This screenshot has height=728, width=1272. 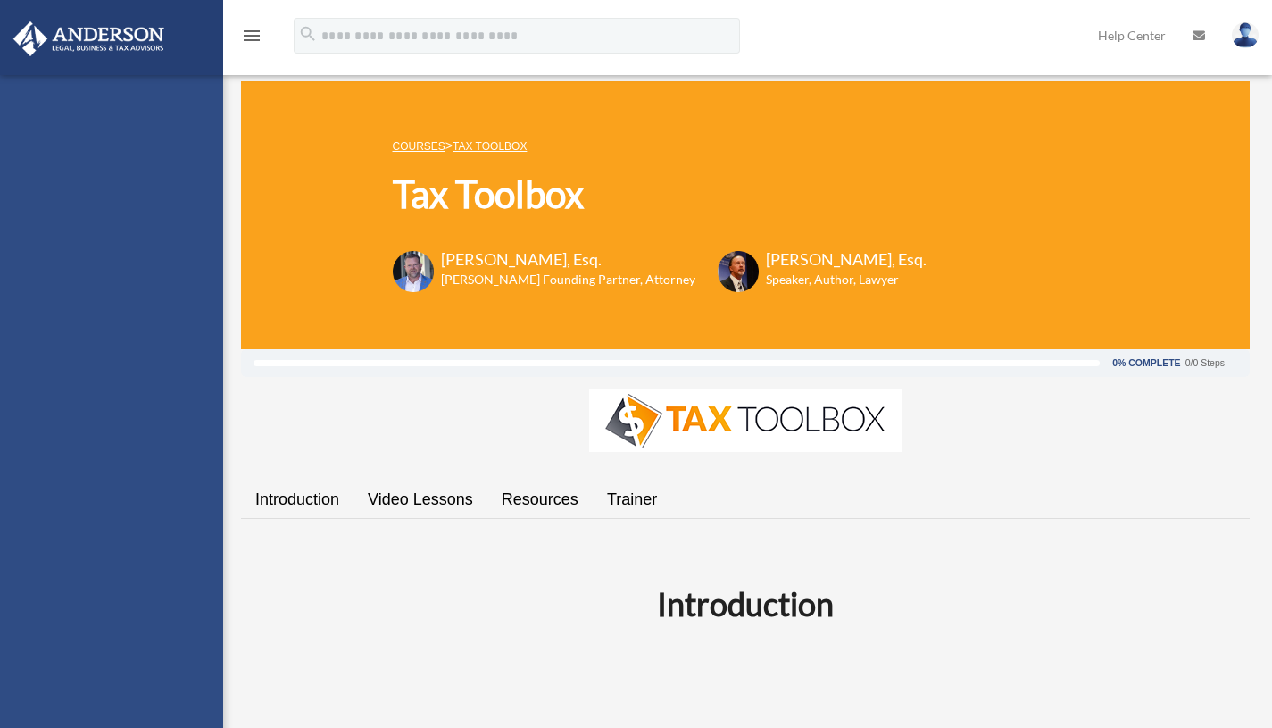 What do you see at coordinates (252, 36) in the screenshot?
I see `i: menu` at bounding box center [252, 36].